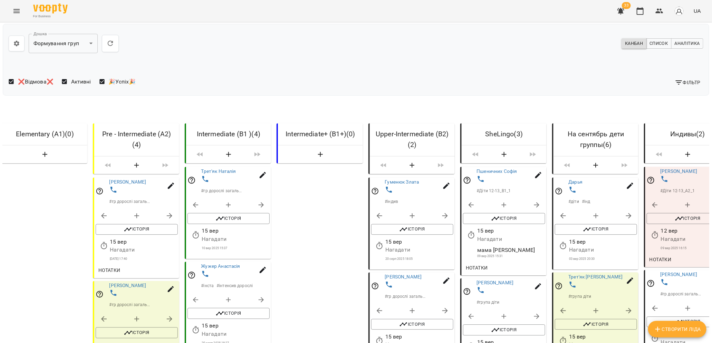  Describe the element at coordinates (17, 11) in the screenshot. I see `button: Menu` at that location.